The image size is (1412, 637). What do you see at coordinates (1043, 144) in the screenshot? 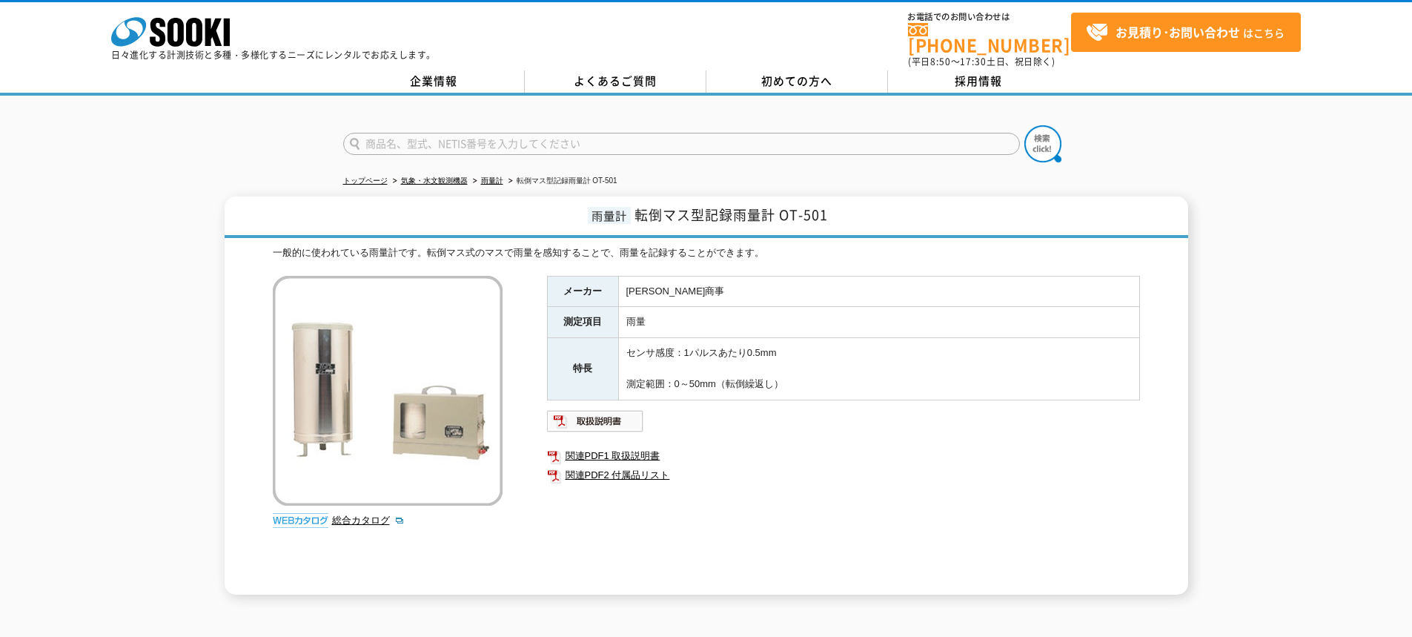
I see `img: btn_search.png` at bounding box center [1043, 144].